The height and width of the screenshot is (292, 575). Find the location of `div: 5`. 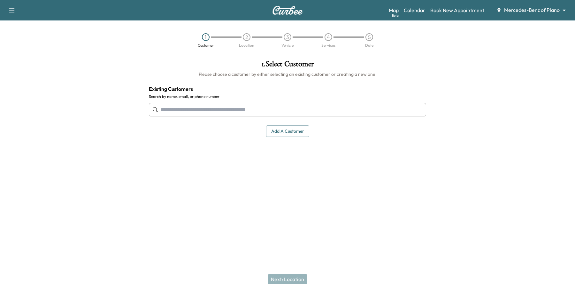

div: 5 is located at coordinates (369, 37).